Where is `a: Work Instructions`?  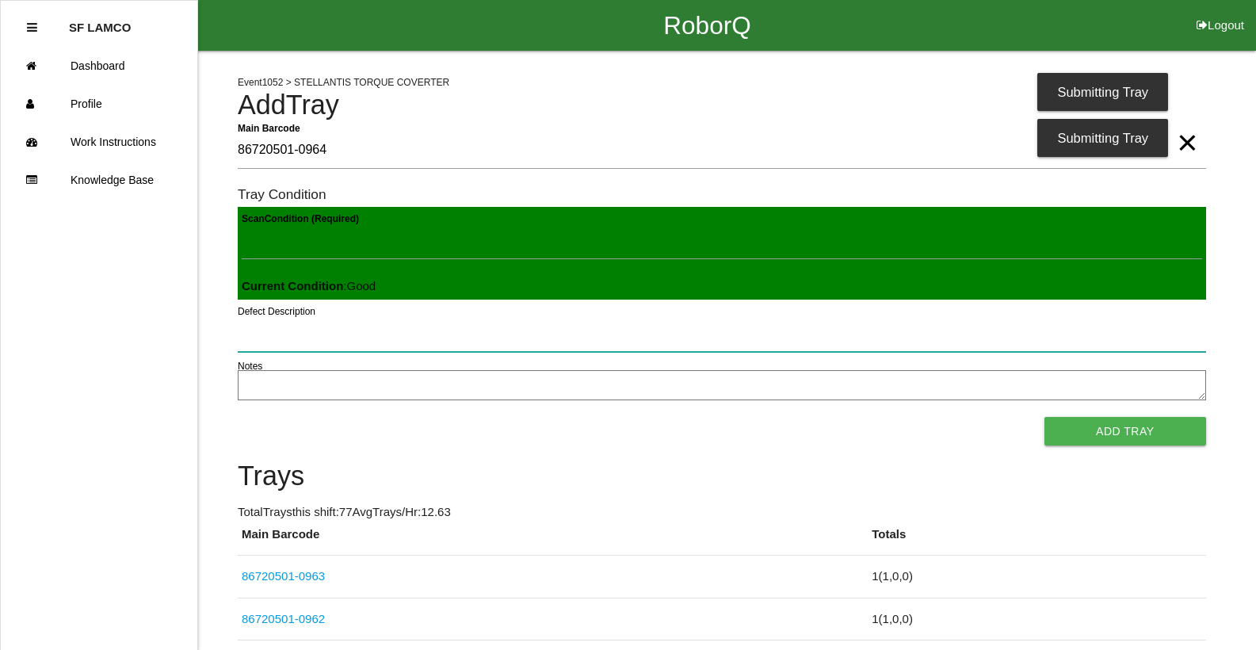 a: Work Instructions is located at coordinates (99, 142).